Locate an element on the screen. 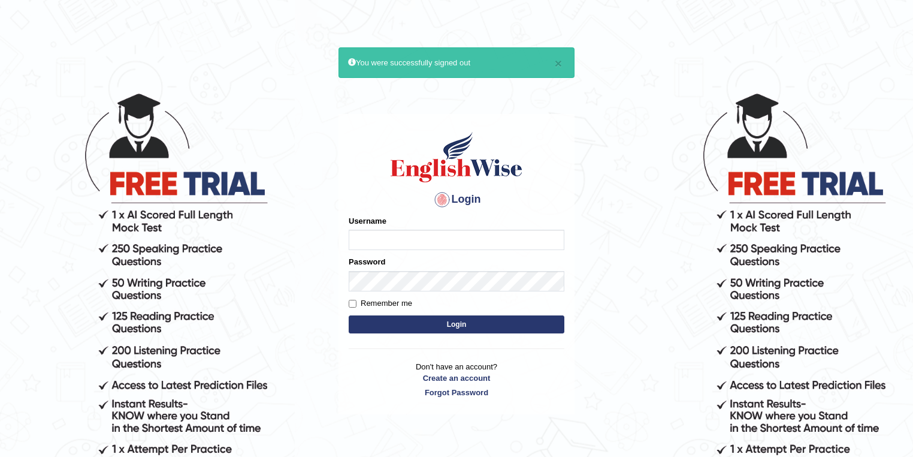 The width and height of the screenshot is (913, 457). div: You were successfully signed out is located at coordinates (457, 62).